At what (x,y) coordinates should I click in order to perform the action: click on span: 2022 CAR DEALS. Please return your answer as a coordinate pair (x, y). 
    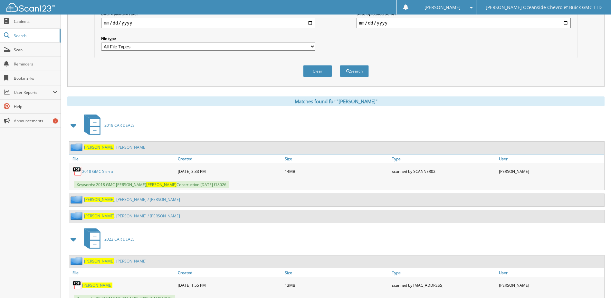
    Looking at the image, I should click on (120, 239).